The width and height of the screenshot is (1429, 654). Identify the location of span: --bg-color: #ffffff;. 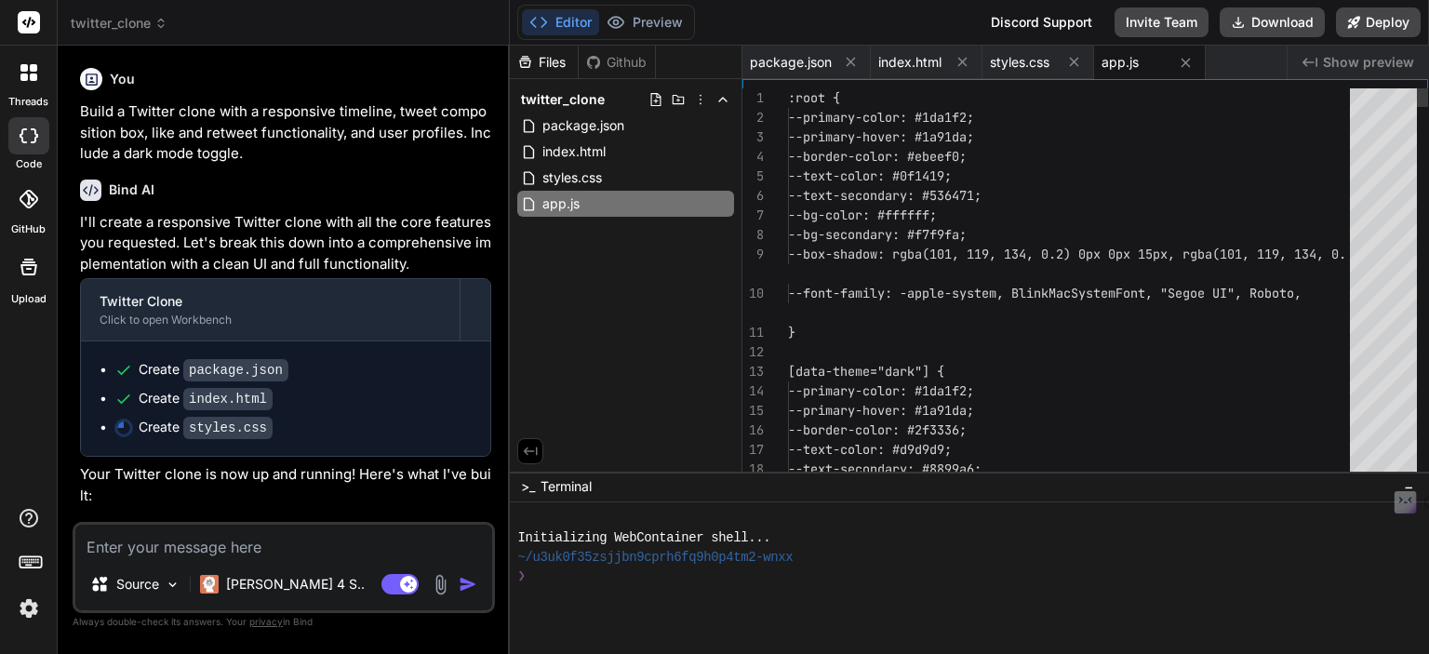
(863, 215).